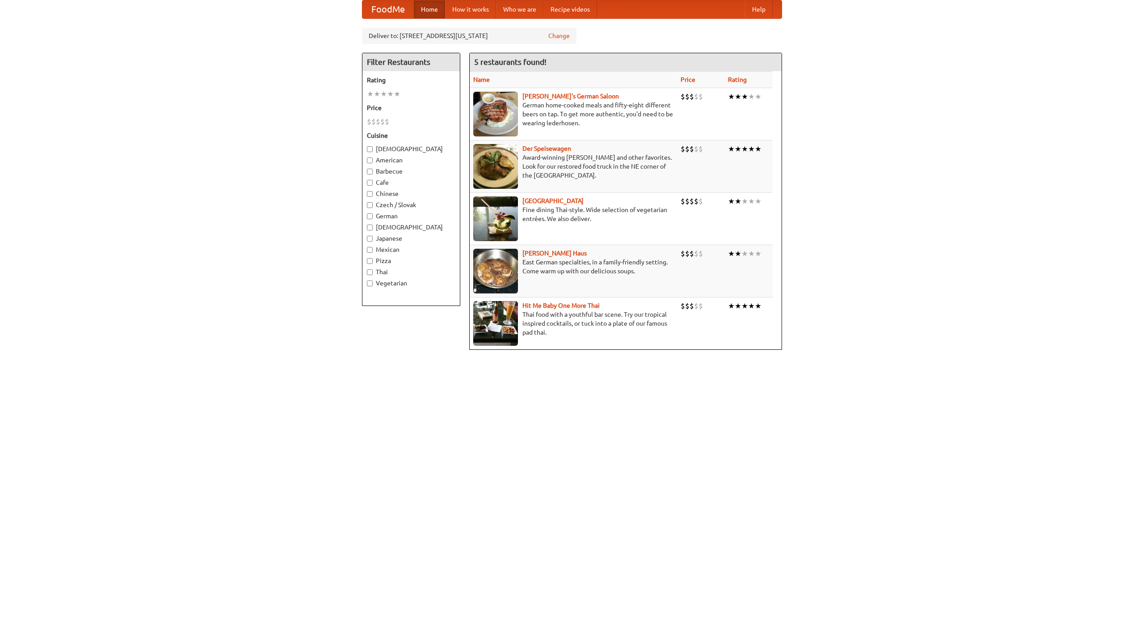 The width and height of the screenshot is (1144, 633). I want to click on a: FoodMe, so click(388, 9).